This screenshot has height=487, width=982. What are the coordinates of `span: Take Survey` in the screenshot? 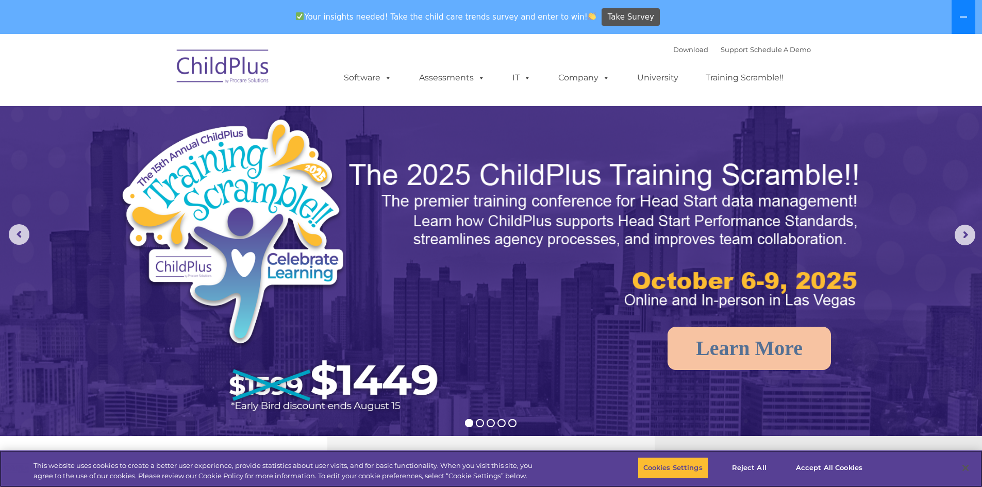 It's located at (631, 17).